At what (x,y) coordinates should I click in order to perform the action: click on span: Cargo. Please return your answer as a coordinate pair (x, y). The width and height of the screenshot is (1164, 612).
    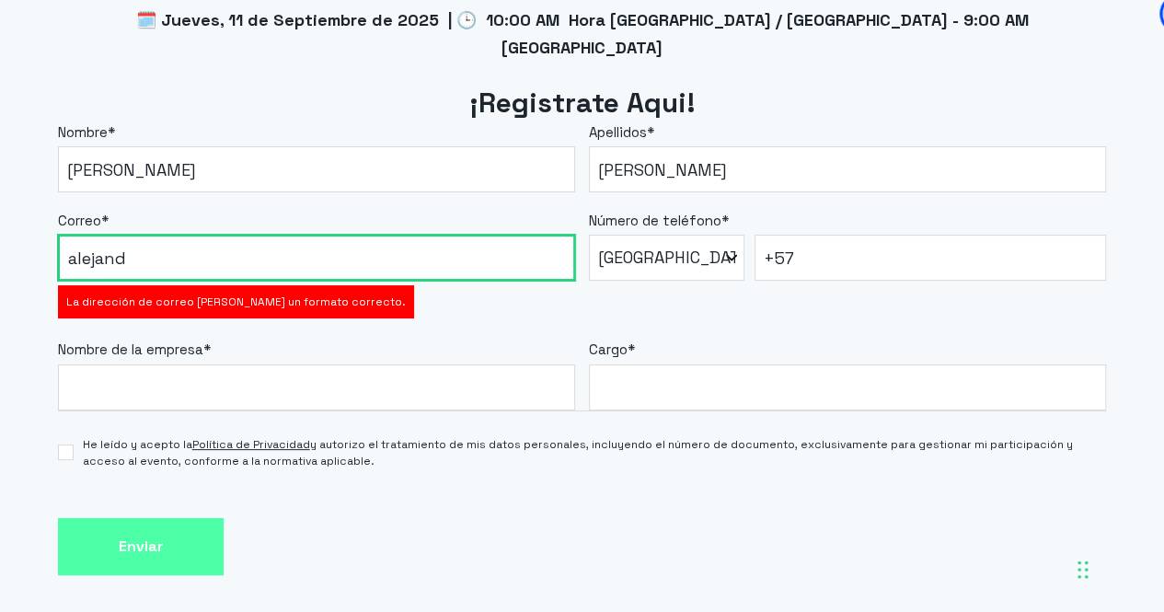
    Looking at the image, I should click on (608, 349).